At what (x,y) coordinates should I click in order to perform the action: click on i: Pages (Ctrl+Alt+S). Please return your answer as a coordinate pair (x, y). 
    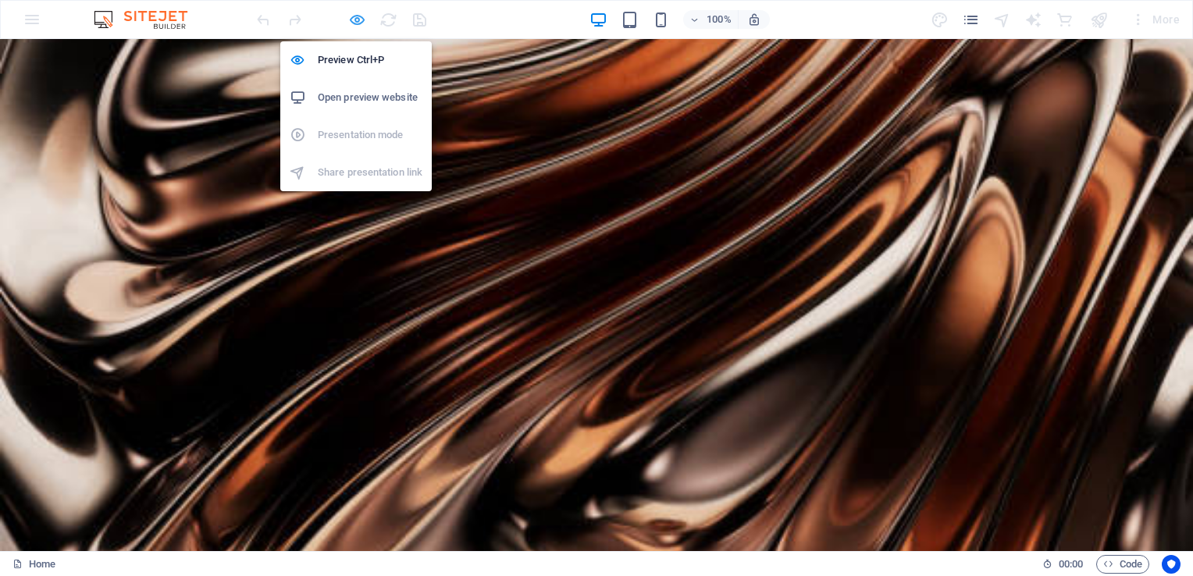
    Looking at the image, I should click on (970, 20).